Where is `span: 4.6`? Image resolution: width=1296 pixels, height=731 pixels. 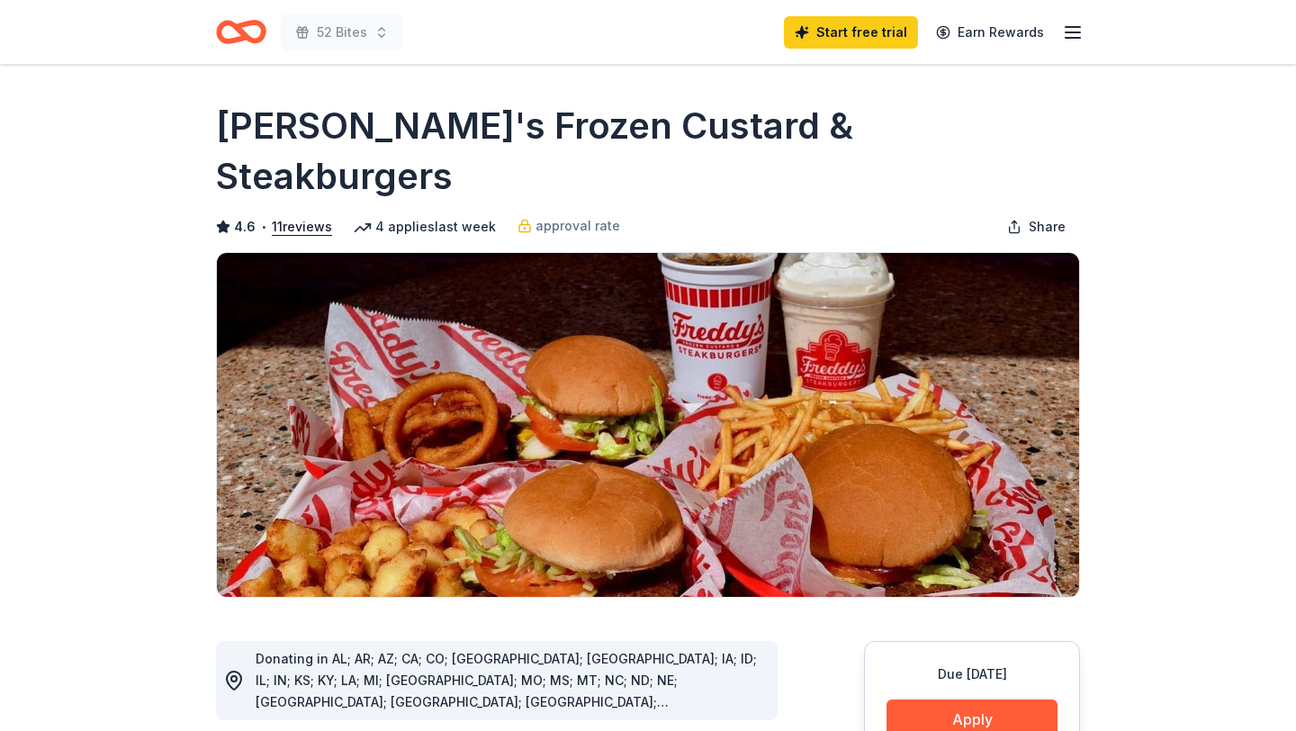
span: 4.6 is located at coordinates (245, 227).